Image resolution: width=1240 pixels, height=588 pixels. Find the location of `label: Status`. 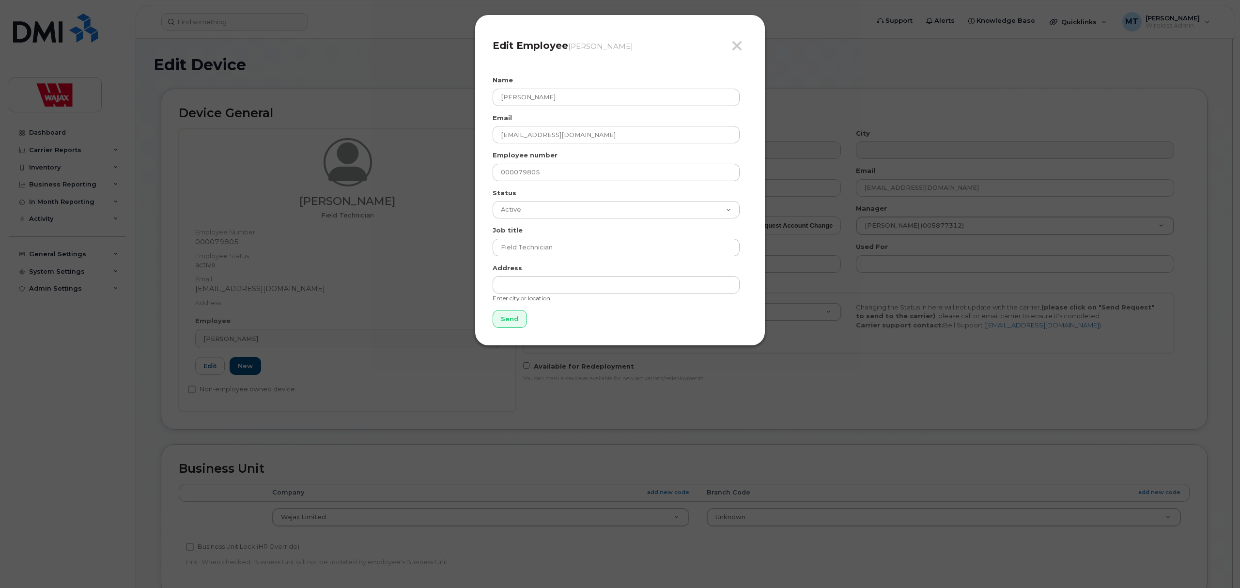

label: Status is located at coordinates (504, 193).